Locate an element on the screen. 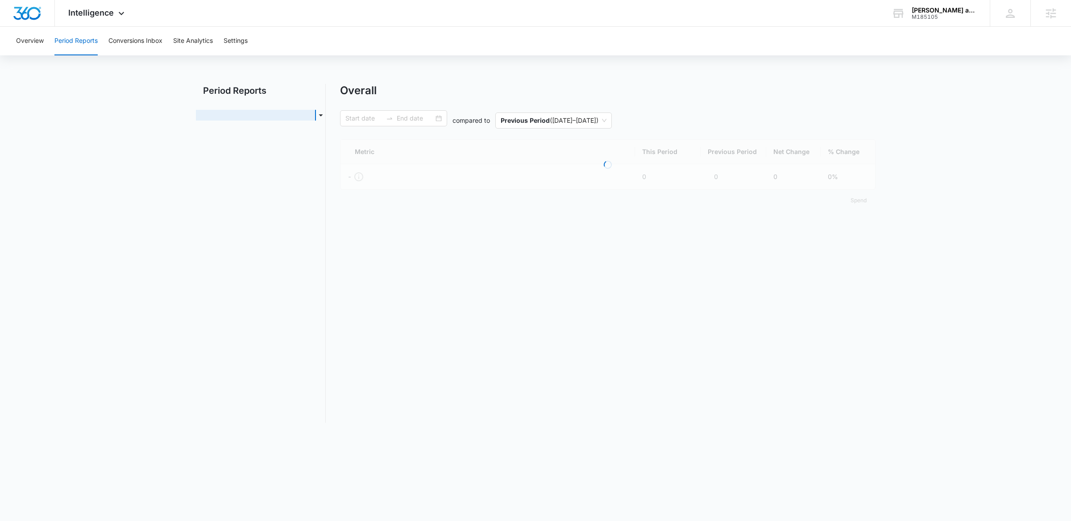 The height and width of the screenshot is (521, 1071). p: Previous Period is located at coordinates (525, 120).